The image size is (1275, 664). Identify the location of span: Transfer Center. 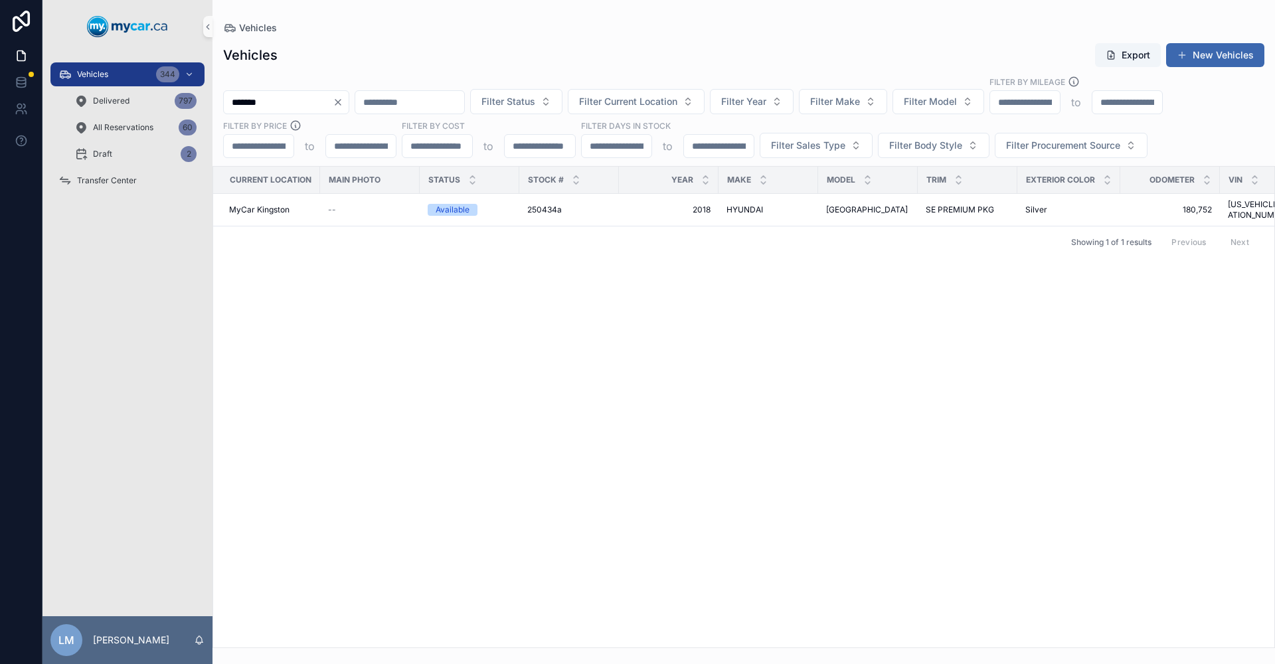
(107, 181).